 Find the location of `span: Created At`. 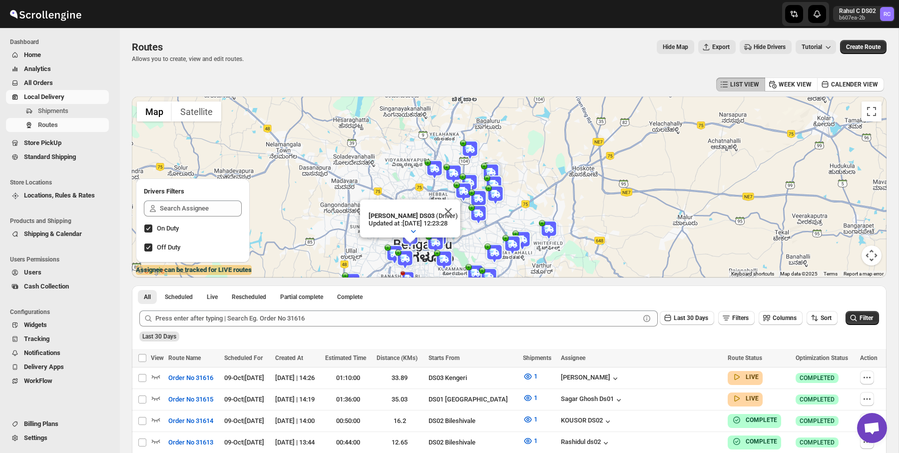

span: Created At is located at coordinates (289, 358).